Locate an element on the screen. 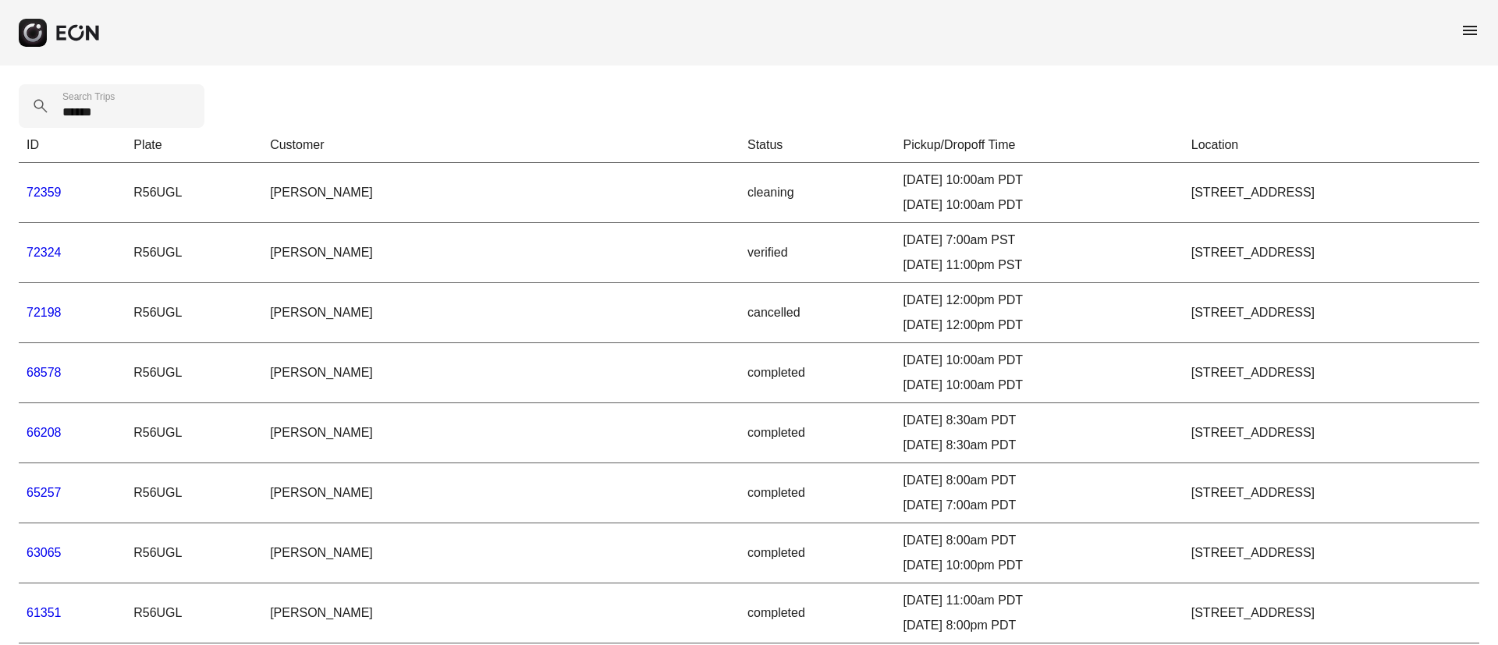  a: 63065 is located at coordinates (44, 552).